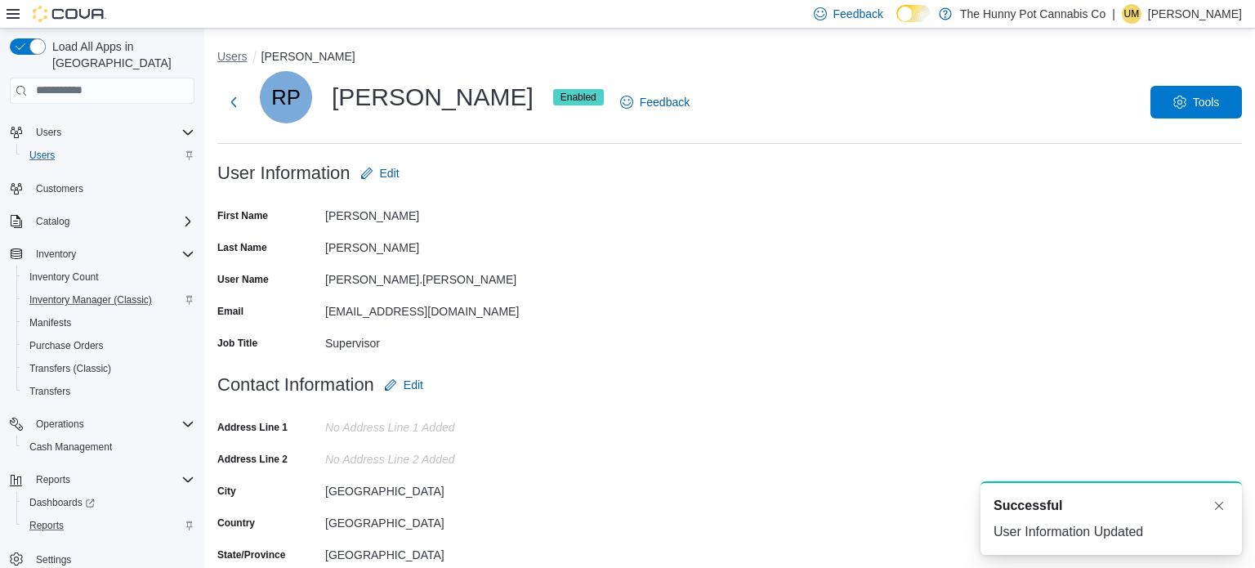  Describe the element at coordinates (237, 343) in the screenshot. I see `label: Job Title` at that location.